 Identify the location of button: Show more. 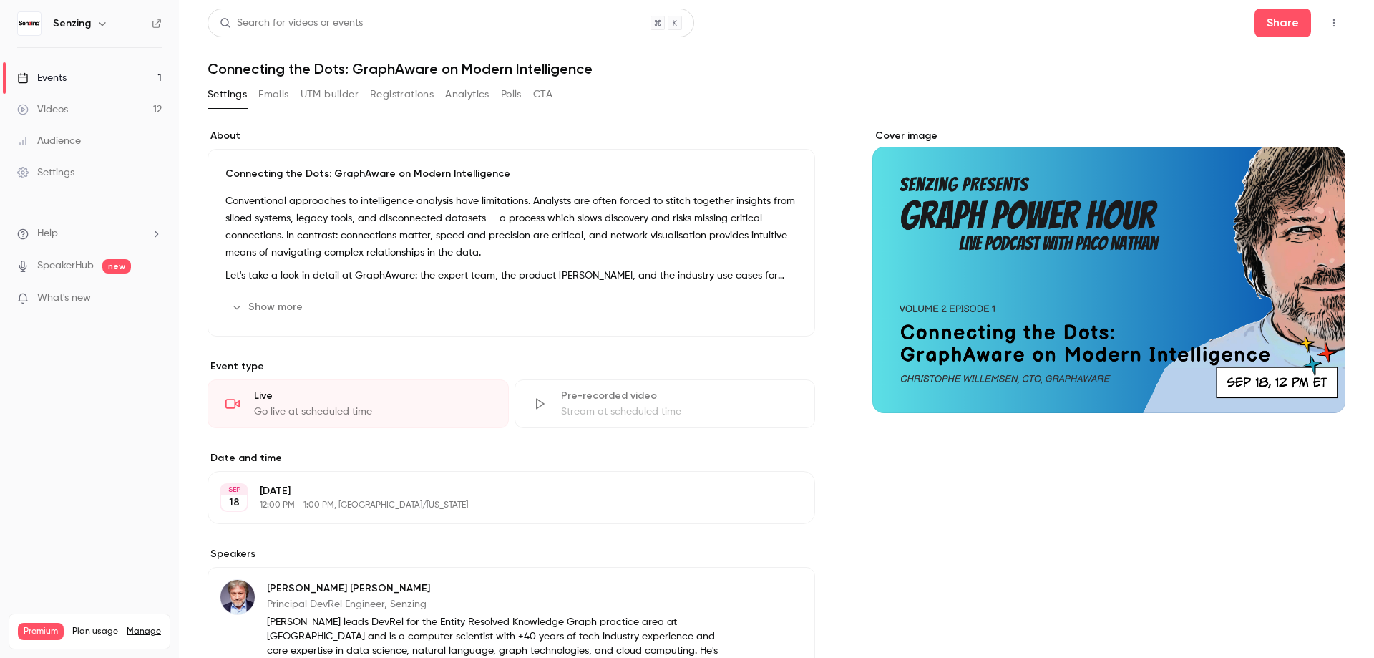
(268, 307).